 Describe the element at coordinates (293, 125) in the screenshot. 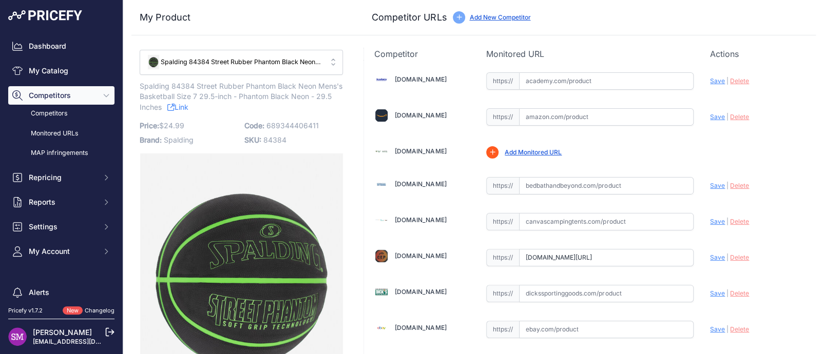

I see `span: 689344406411` at that location.